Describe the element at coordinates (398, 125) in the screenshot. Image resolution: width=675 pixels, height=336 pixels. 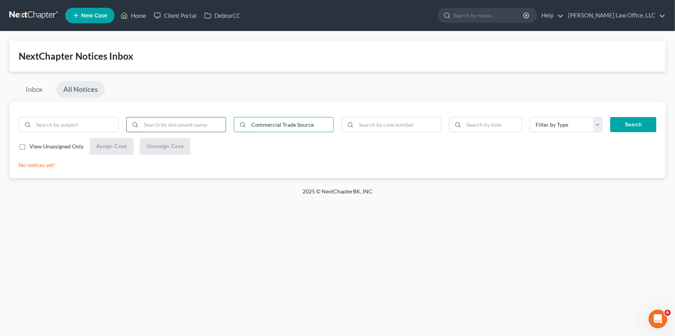
I see `input: Search by case number` at that location.